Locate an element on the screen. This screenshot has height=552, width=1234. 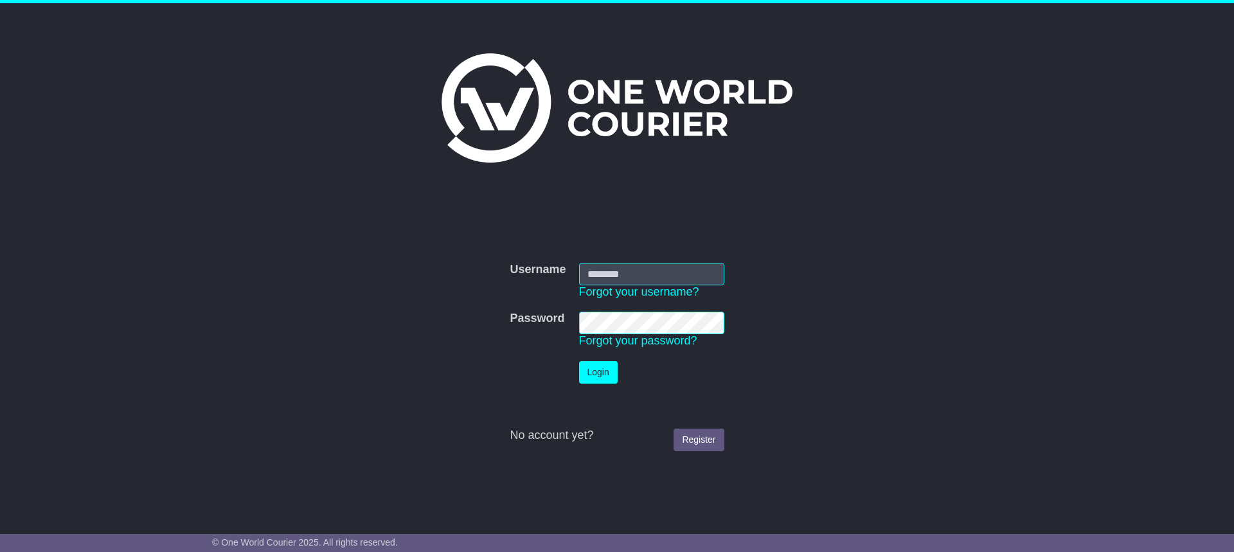
button: Login is located at coordinates (598, 372).